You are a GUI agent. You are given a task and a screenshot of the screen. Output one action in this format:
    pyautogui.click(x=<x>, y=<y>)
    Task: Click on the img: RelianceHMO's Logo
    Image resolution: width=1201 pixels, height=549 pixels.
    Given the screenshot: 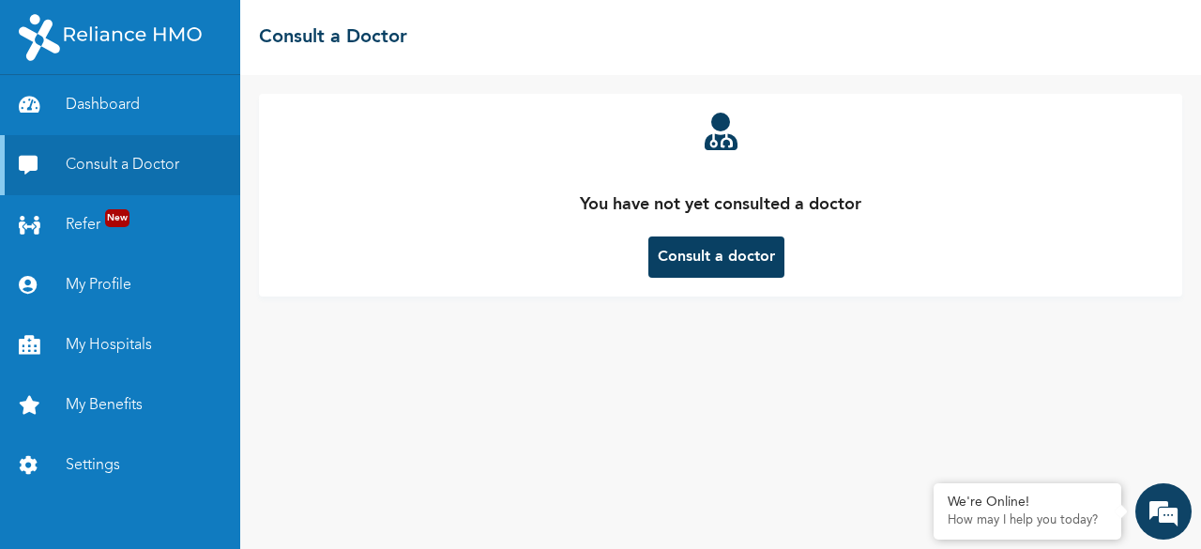 What is the action you would take?
    pyautogui.click(x=110, y=38)
    